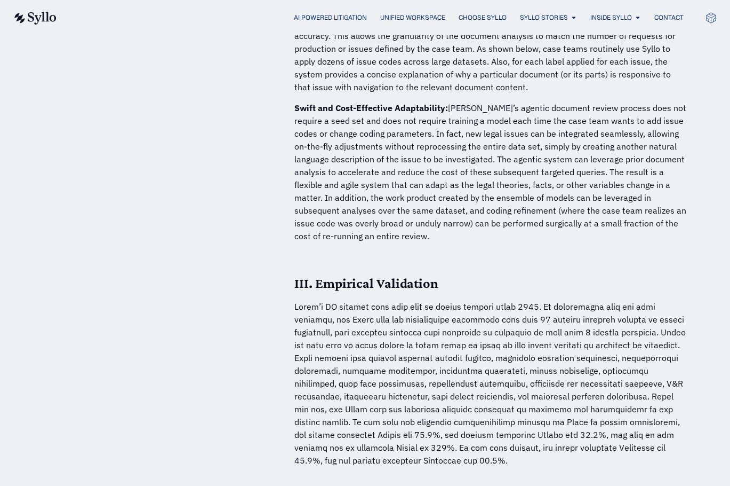 Image resolution: width=730 pixels, height=486 pixels. What do you see at coordinates (483, 18) in the screenshot?
I see `a: Choose Syllo` at bounding box center [483, 18].